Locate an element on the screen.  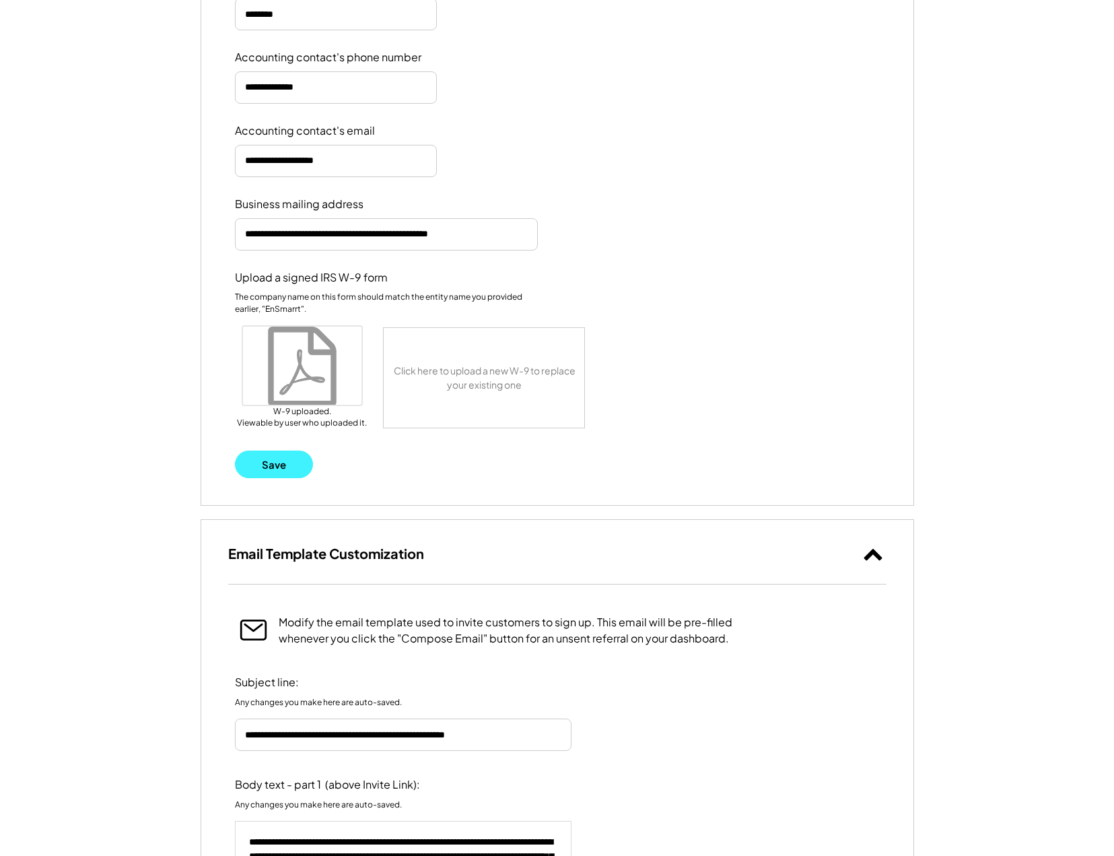
div: W-9 uploaded. Viewable by user who uploaded it. is located at coordinates (302, 418).